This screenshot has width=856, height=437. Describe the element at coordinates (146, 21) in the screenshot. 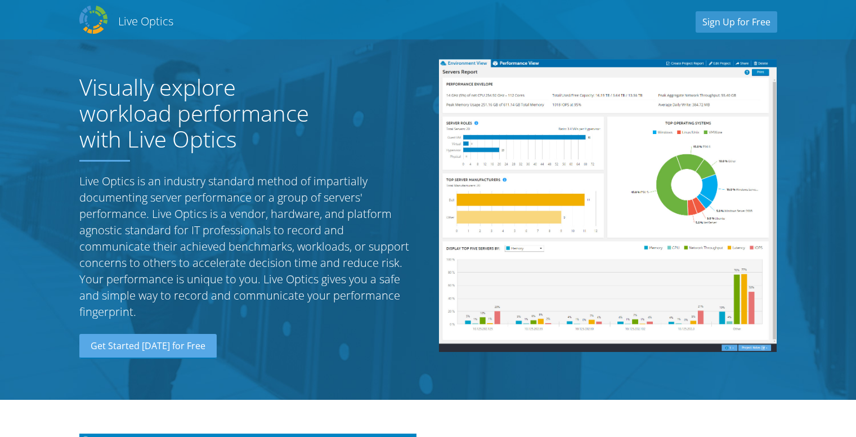

I see `h2: Live Optics` at that location.